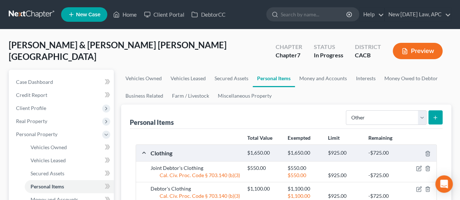  I want to click on span: 7, so click(298, 55).